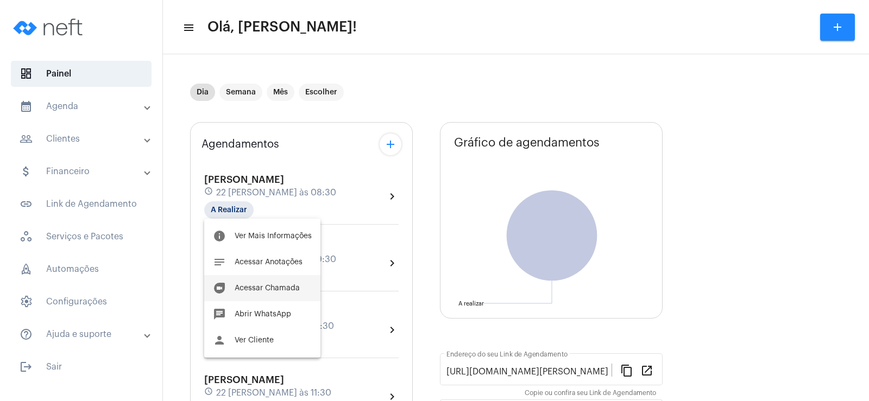 The width and height of the screenshot is (869, 401). I want to click on span: Ver Cliente, so click(254, 340).